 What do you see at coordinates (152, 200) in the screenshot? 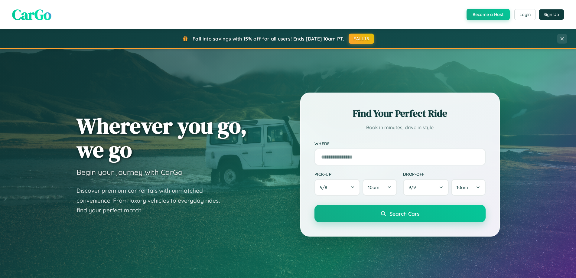
I see `p: Discover premium car rentals with unmatched convenience. From luxury vehicles to everyday rides, ...` at bounding box center [152, 200].